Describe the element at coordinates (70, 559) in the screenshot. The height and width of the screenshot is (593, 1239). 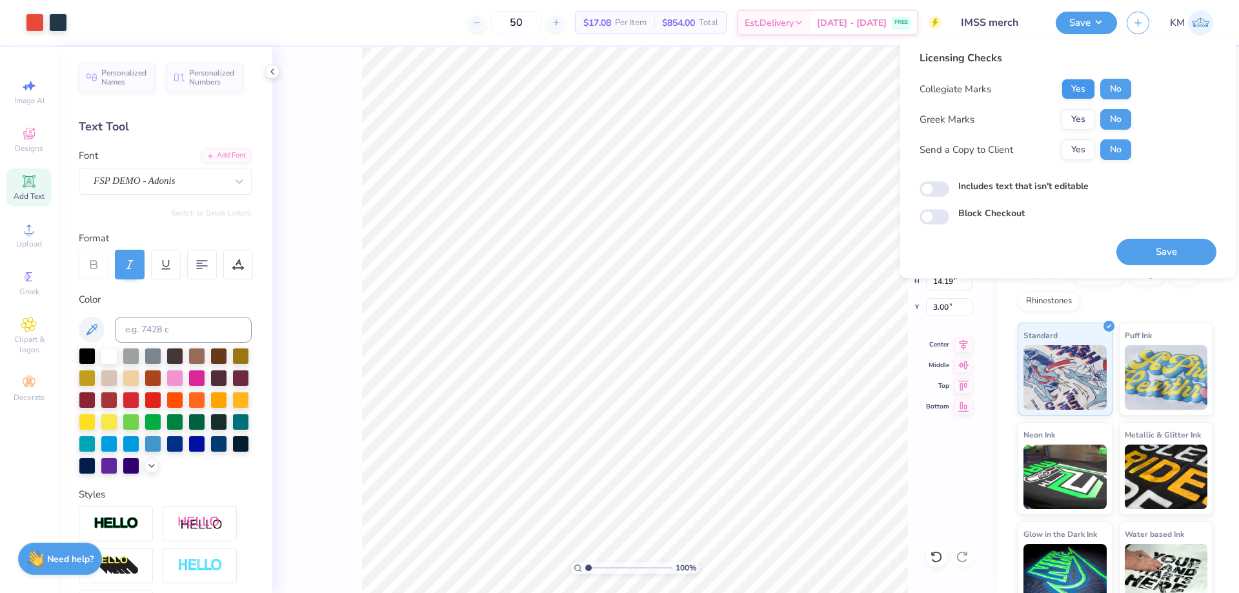
I see `strong: Need help?` at that location.